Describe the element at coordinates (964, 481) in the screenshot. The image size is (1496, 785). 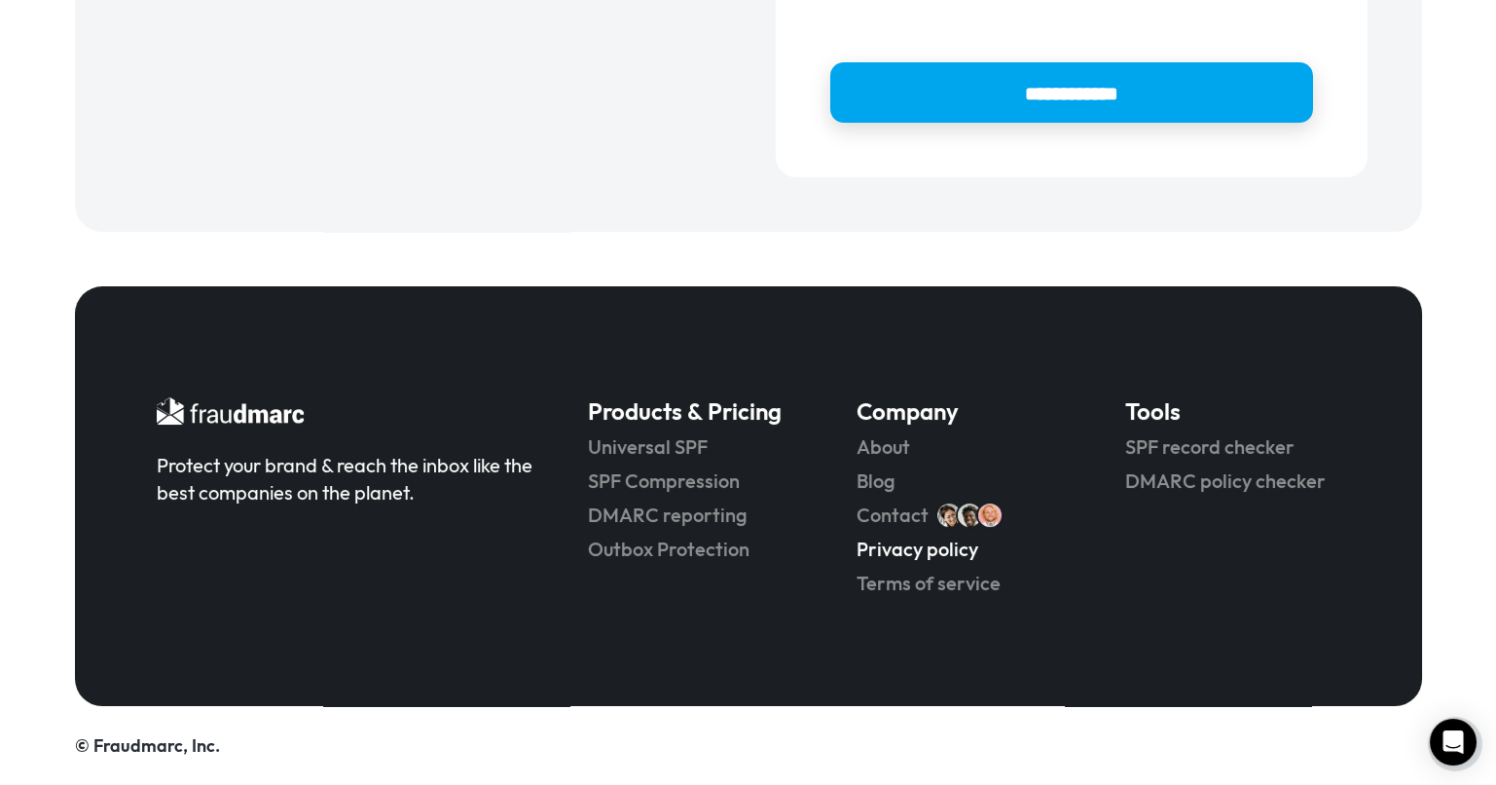
I see `a: Blog` at that location.